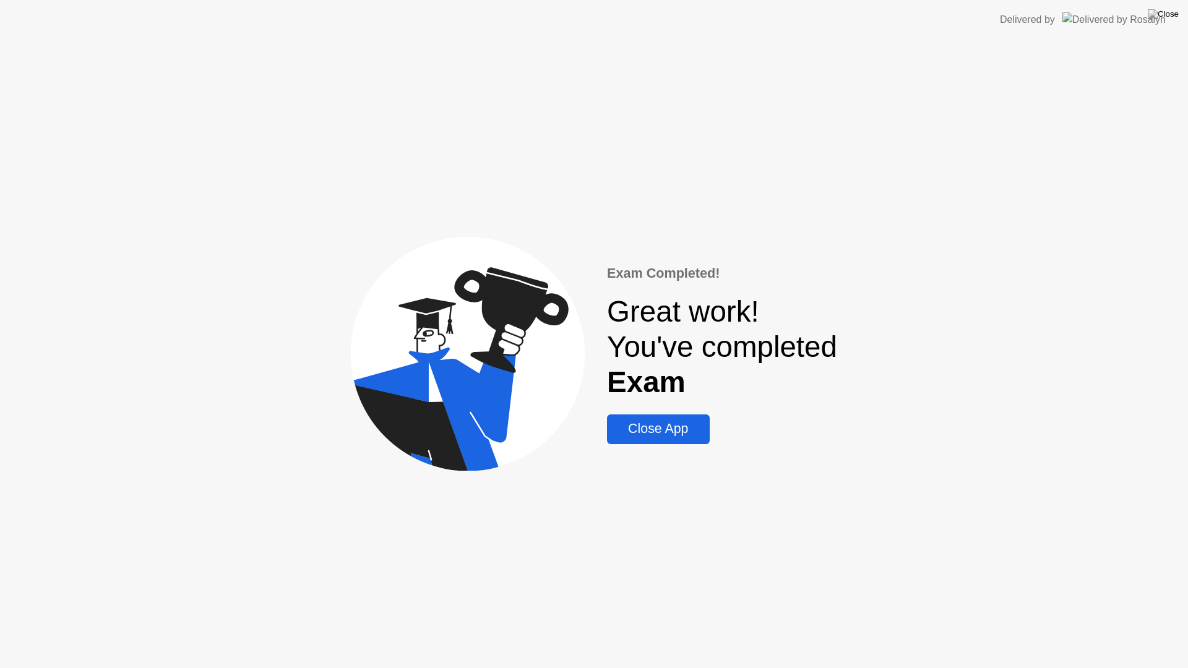 This screenshot has height=668, width=1188. What do you see at coordinates (1163, 14) in the screenshot?
I see `img: Close` at bounding box center [1163, 14].